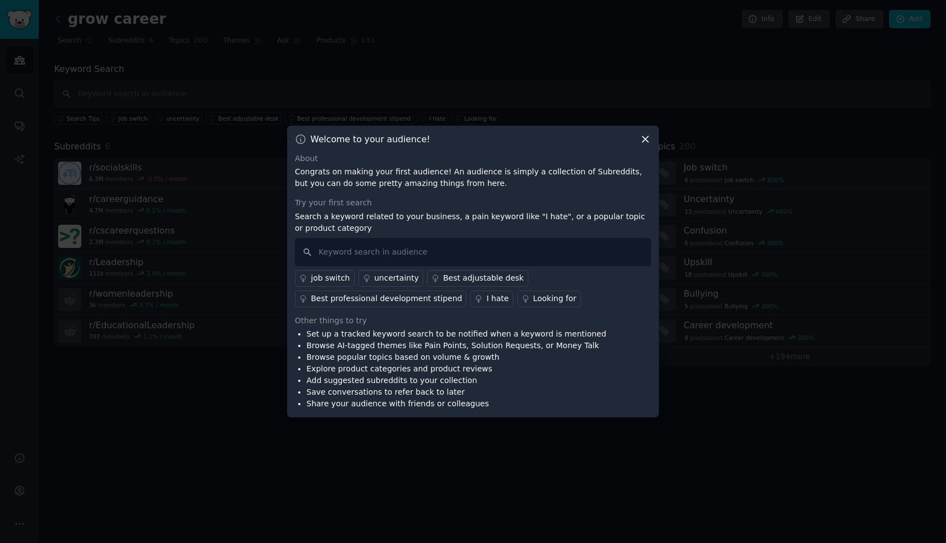 This screenshot has width=946, height=543. I want to click on div: job switch, so click(330, 278).